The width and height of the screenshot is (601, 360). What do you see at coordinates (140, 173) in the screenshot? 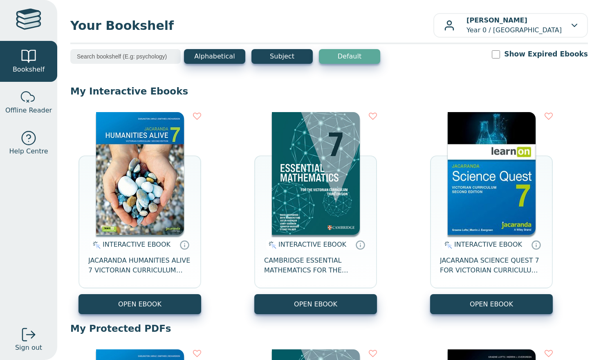
I see `img: 429ddfad-7b91-e911-a97e-0272d098c78b.jpg` at bounding box center [140, 173].